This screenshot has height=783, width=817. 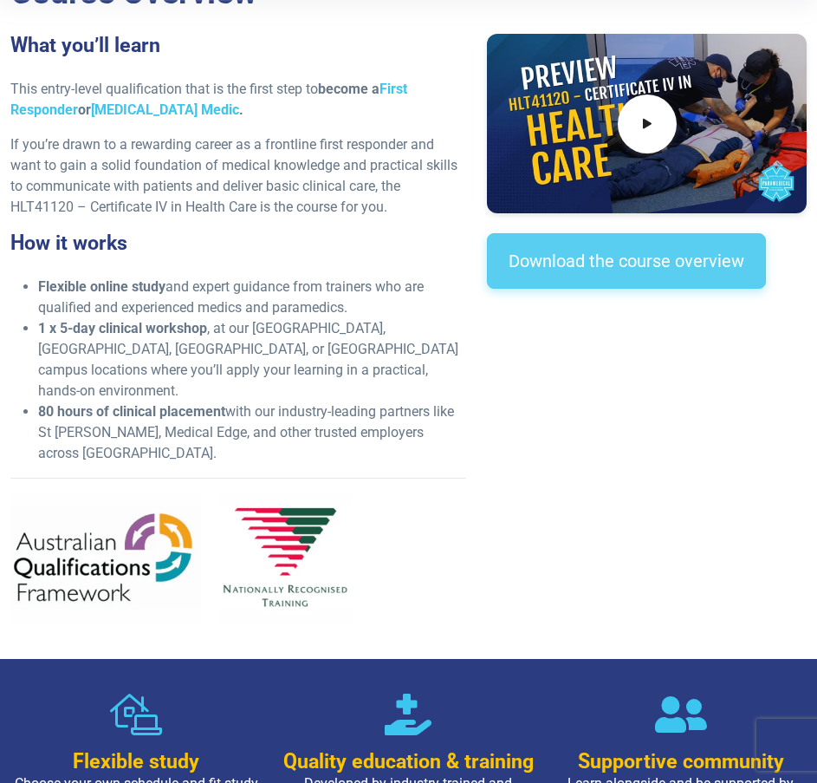 What do you see at coordinates (132, 411) in the screenshot?
I see `strong: 80 hours of clinical placement` at bounding box center [132, 411].